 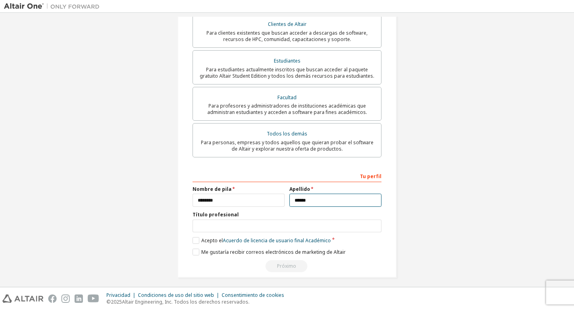 I want to click on img: altair_logo.svg, so click(x=23, y=299).